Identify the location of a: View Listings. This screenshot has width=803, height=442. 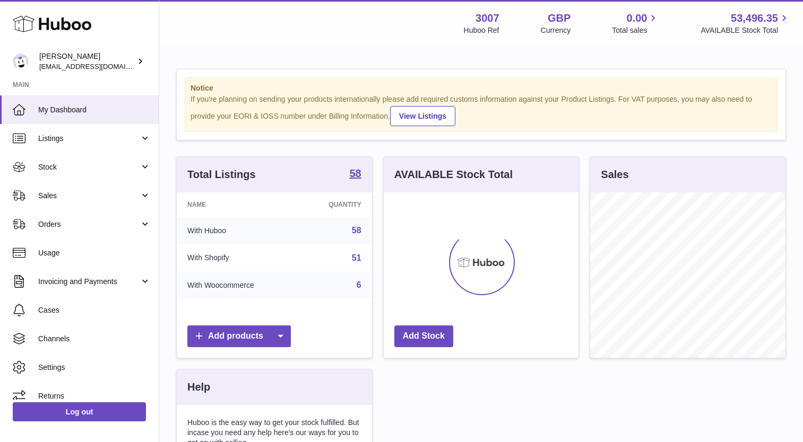
(422, 116).